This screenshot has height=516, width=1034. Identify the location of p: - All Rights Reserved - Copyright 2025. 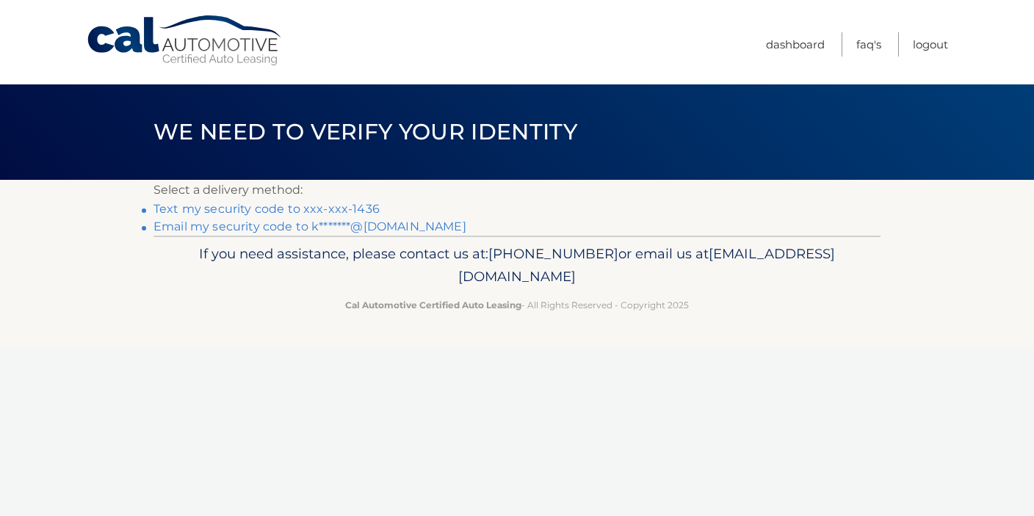
(517, 305).